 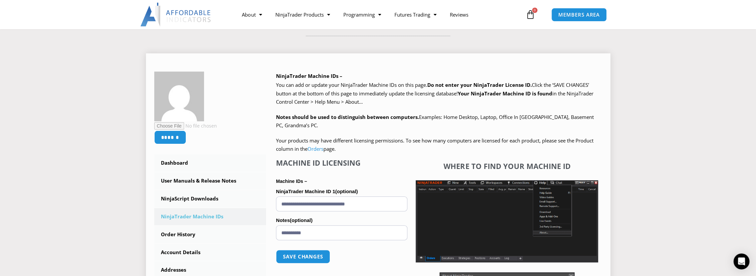 What do you see at coordinates (210, 217) in the screenshot?
I see `a: NinjaTrader Machine IDs` at bounding box center [210, 217].